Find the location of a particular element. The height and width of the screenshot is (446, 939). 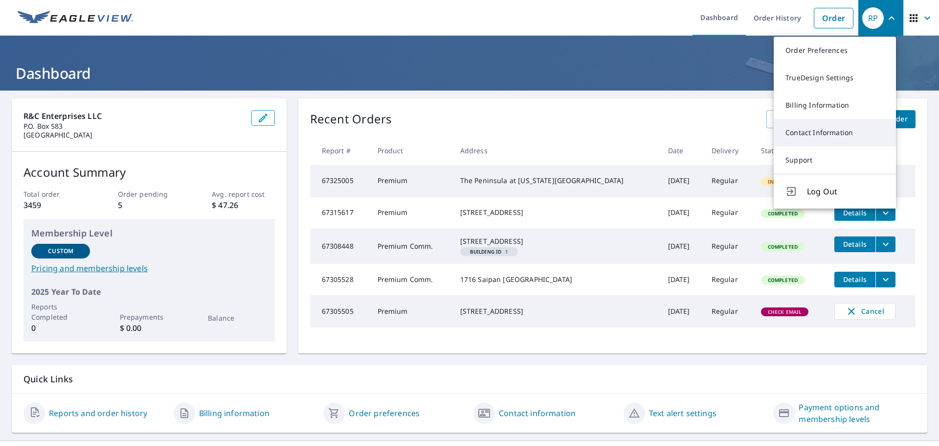

a: Payment options and membership levels is located at coordinates (857, 413).